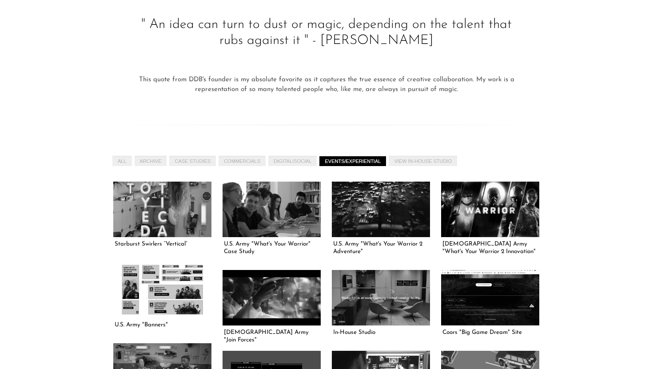  I want to click on a: View In-House Studio, so click(423, 161).